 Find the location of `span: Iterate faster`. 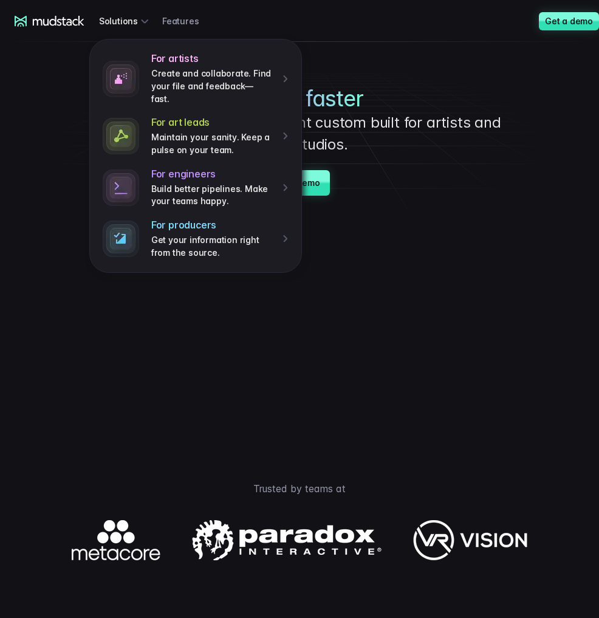

span: Iterate faster is located at coordinates (299, 98).